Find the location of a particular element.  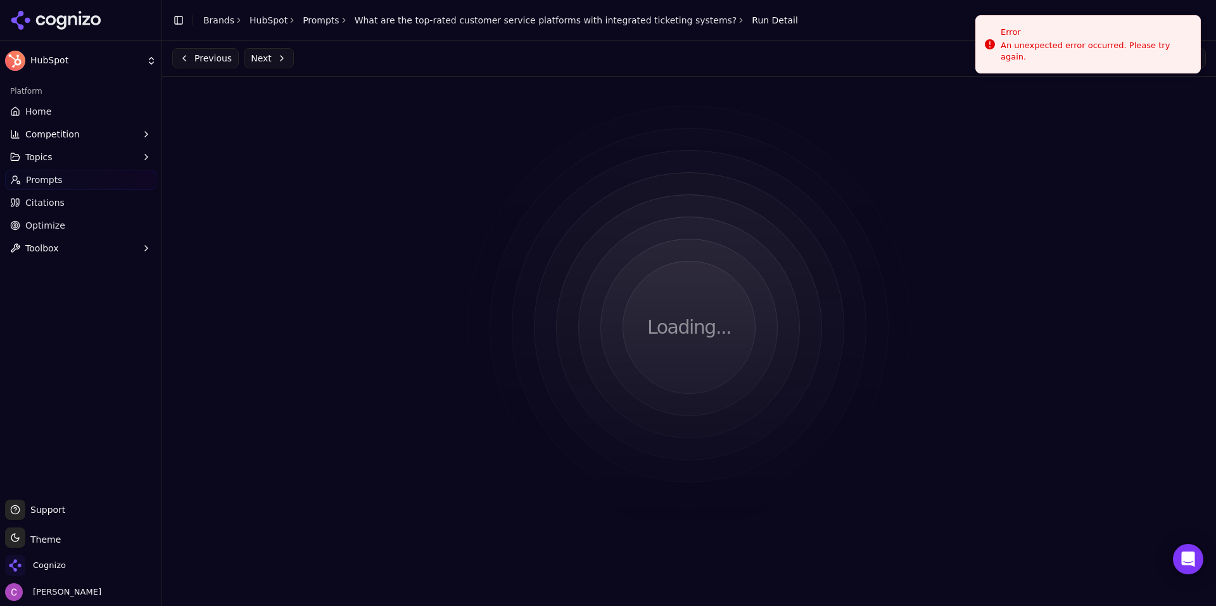

button: Next is located at coordinates (269, 58).